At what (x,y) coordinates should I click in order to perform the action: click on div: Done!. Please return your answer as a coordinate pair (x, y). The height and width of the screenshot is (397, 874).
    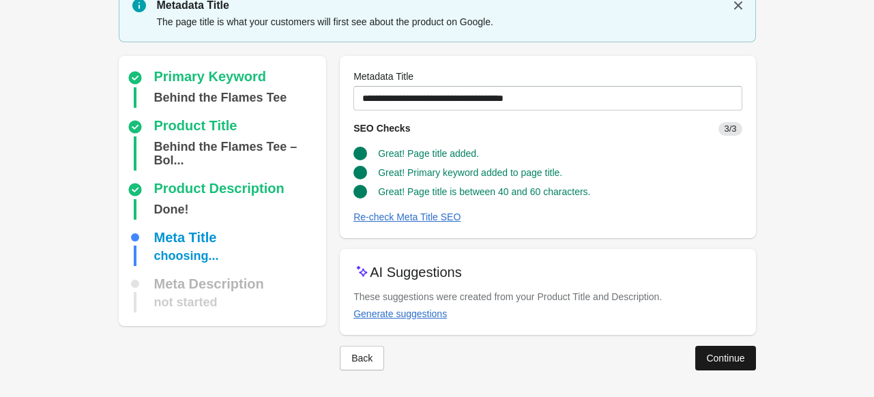
    Looking at the image, I should click on (171, 209).